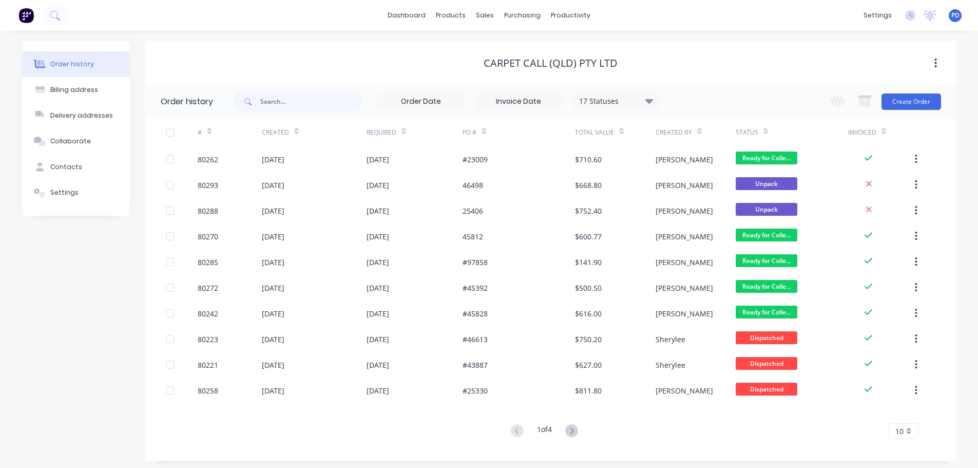 The image size is (978, 468). What do you see at coordinates (589, 288) in the screenshot?
I see `div: $500.50` at bounding box center [589, 288].